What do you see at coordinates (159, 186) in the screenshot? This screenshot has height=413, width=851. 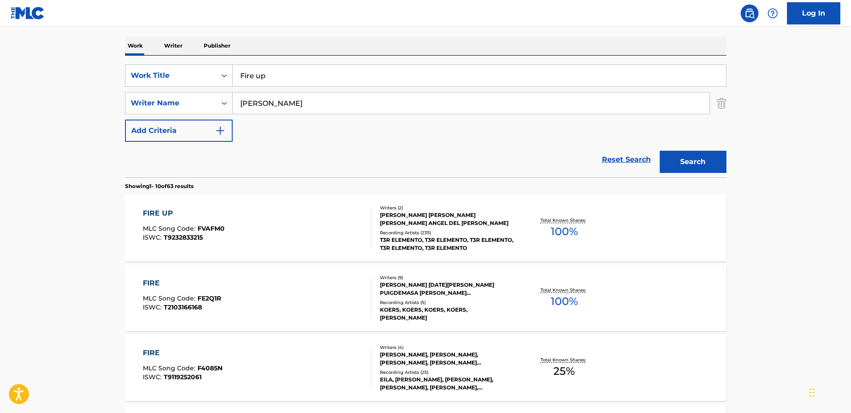 I see `p: Showing 1 - 10 of 63 results` at bounding box center [159, 186].